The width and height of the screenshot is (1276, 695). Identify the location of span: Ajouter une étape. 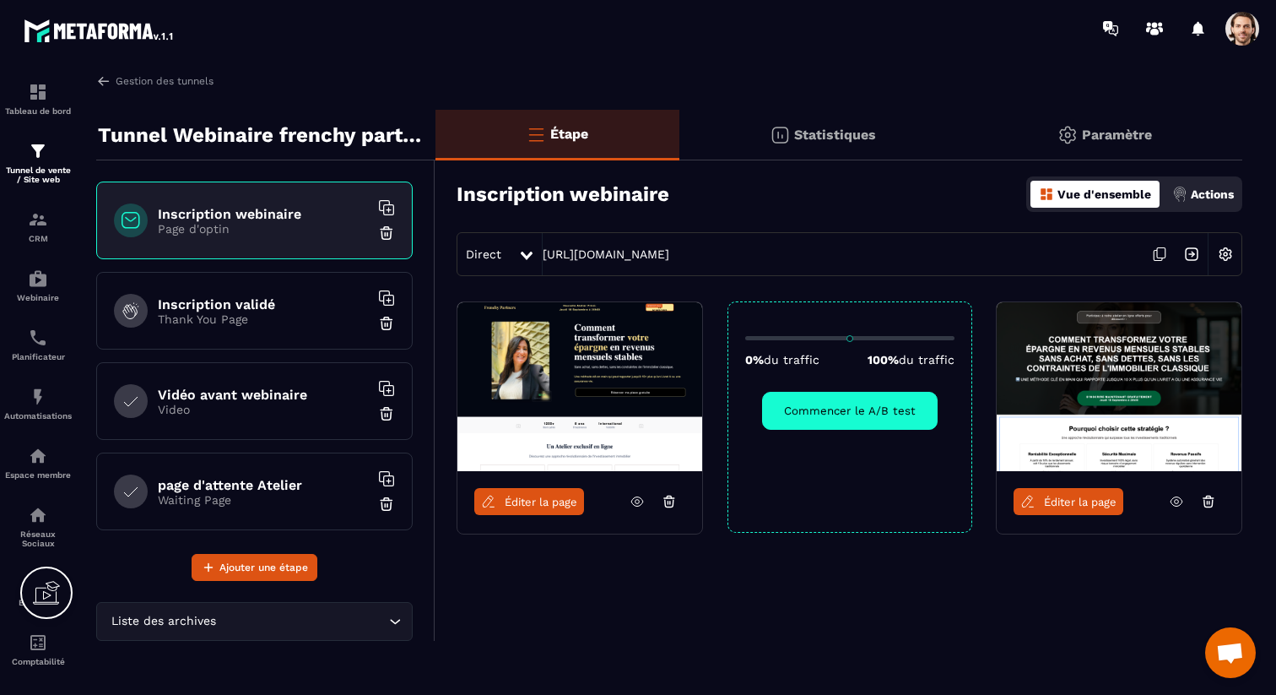
(263, 567).